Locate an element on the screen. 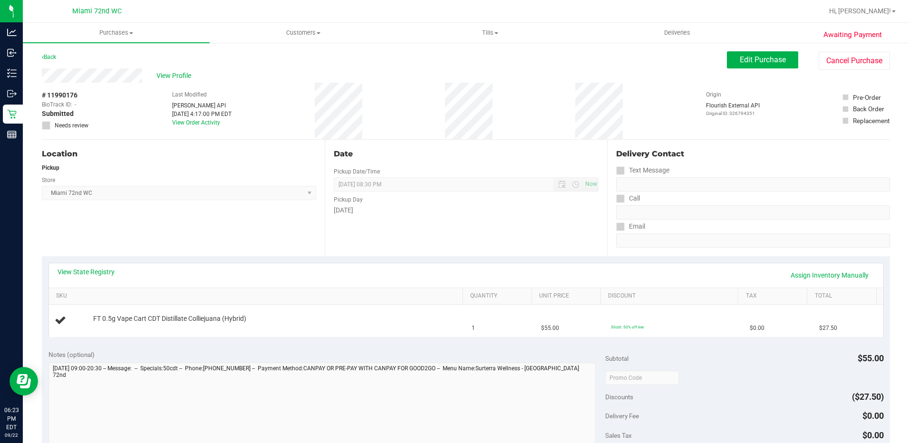  a: Deliveries is located at coordinates (677, 33).